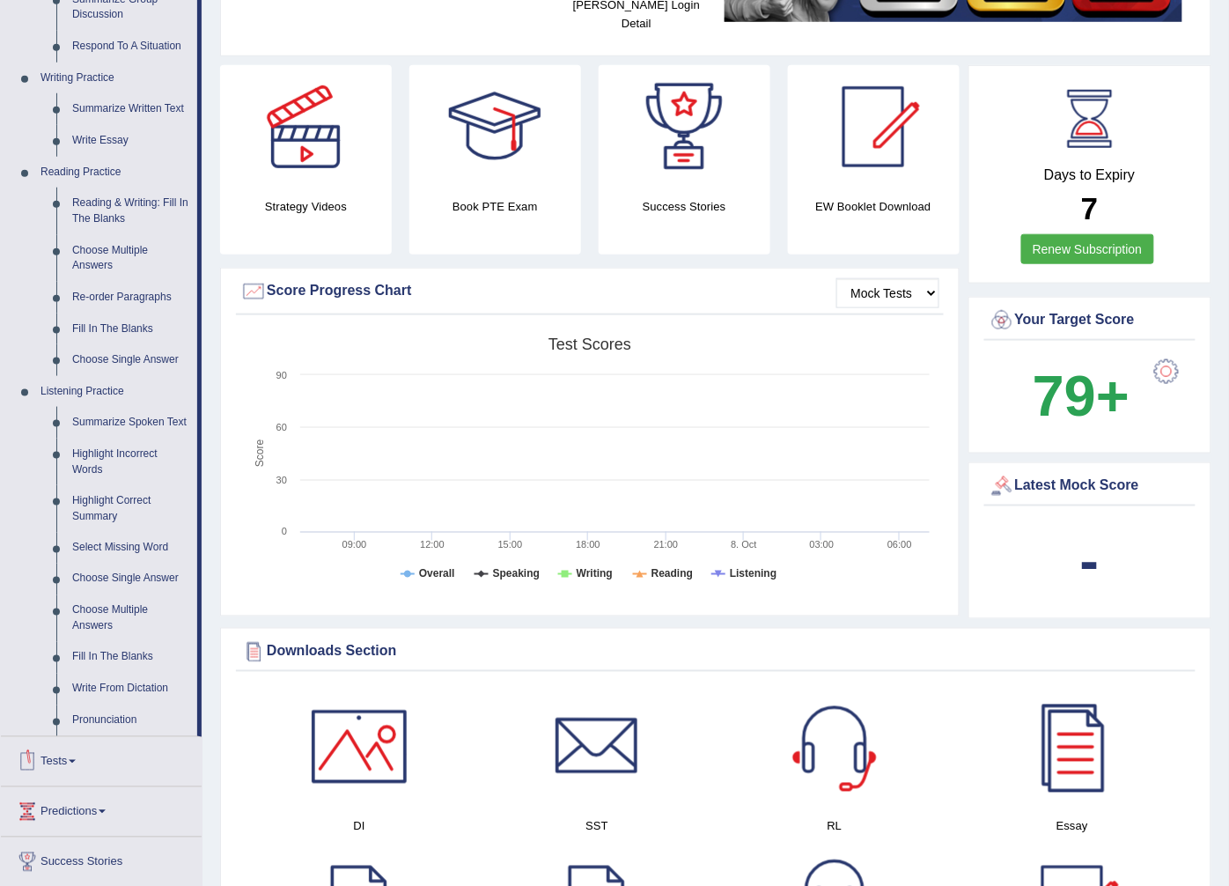 Image resolution: width=1229 pixels, height=886 pixels. I want to click on a: Write From Dictation, so click(130, 690).